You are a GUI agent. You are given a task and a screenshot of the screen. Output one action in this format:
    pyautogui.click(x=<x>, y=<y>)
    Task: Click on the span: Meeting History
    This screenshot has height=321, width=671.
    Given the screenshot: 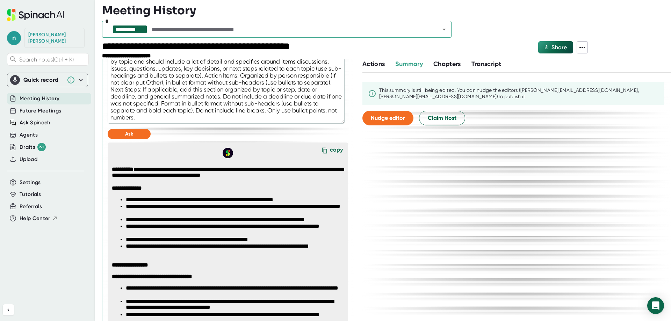 What is the action you would take?
    pyautogui.click(x=39, y=99)
    